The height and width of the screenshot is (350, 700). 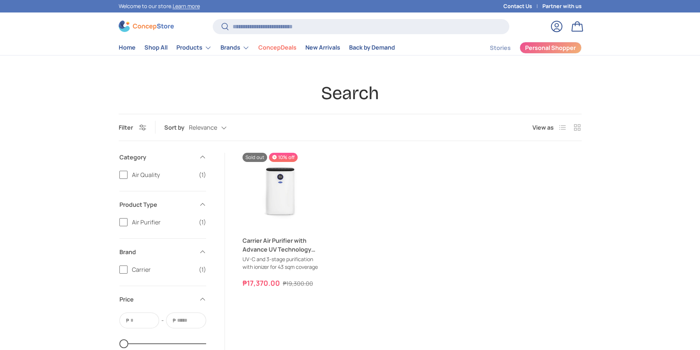 What do you see at coordinates (550, 48) in the screenshot?
I see `span: Personal Shopper` at bounding box center [550, 48].